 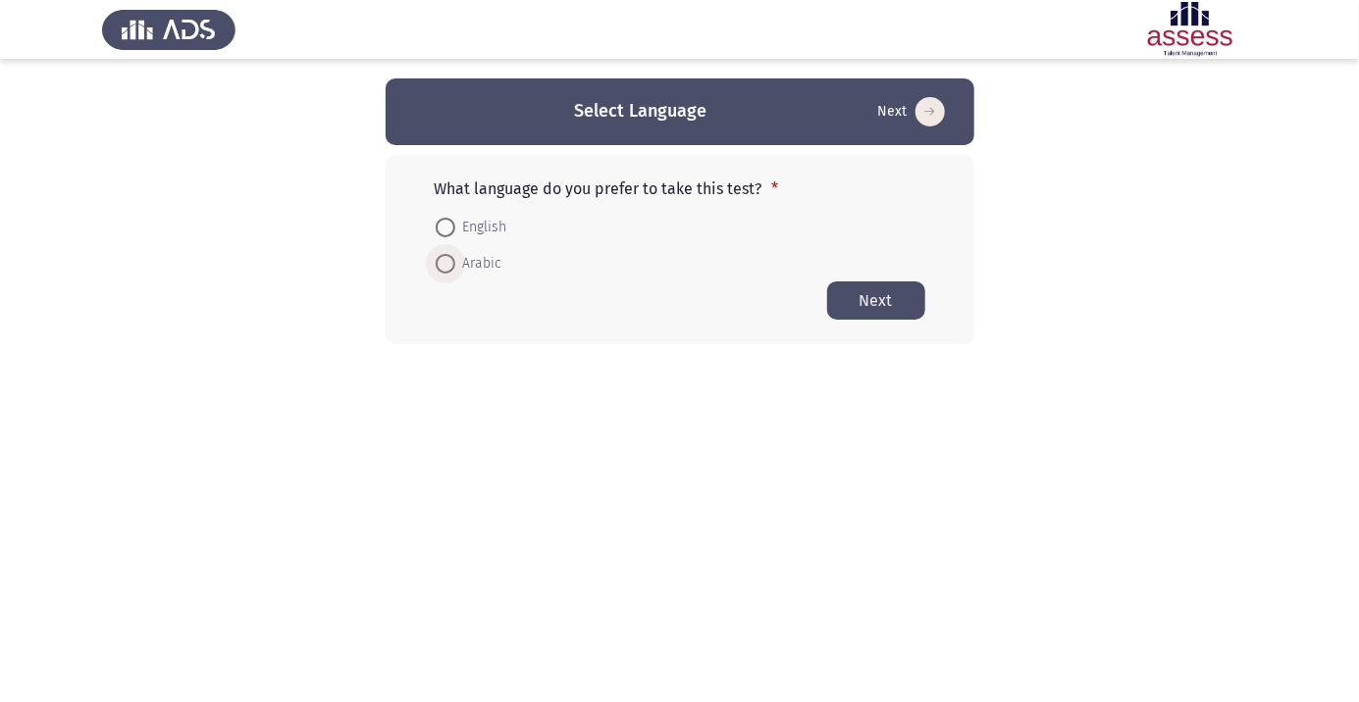 What do you see at coordinates (479, 264) in the screenshot?
I see `span: Arabic` at bounding box center [479, 264].